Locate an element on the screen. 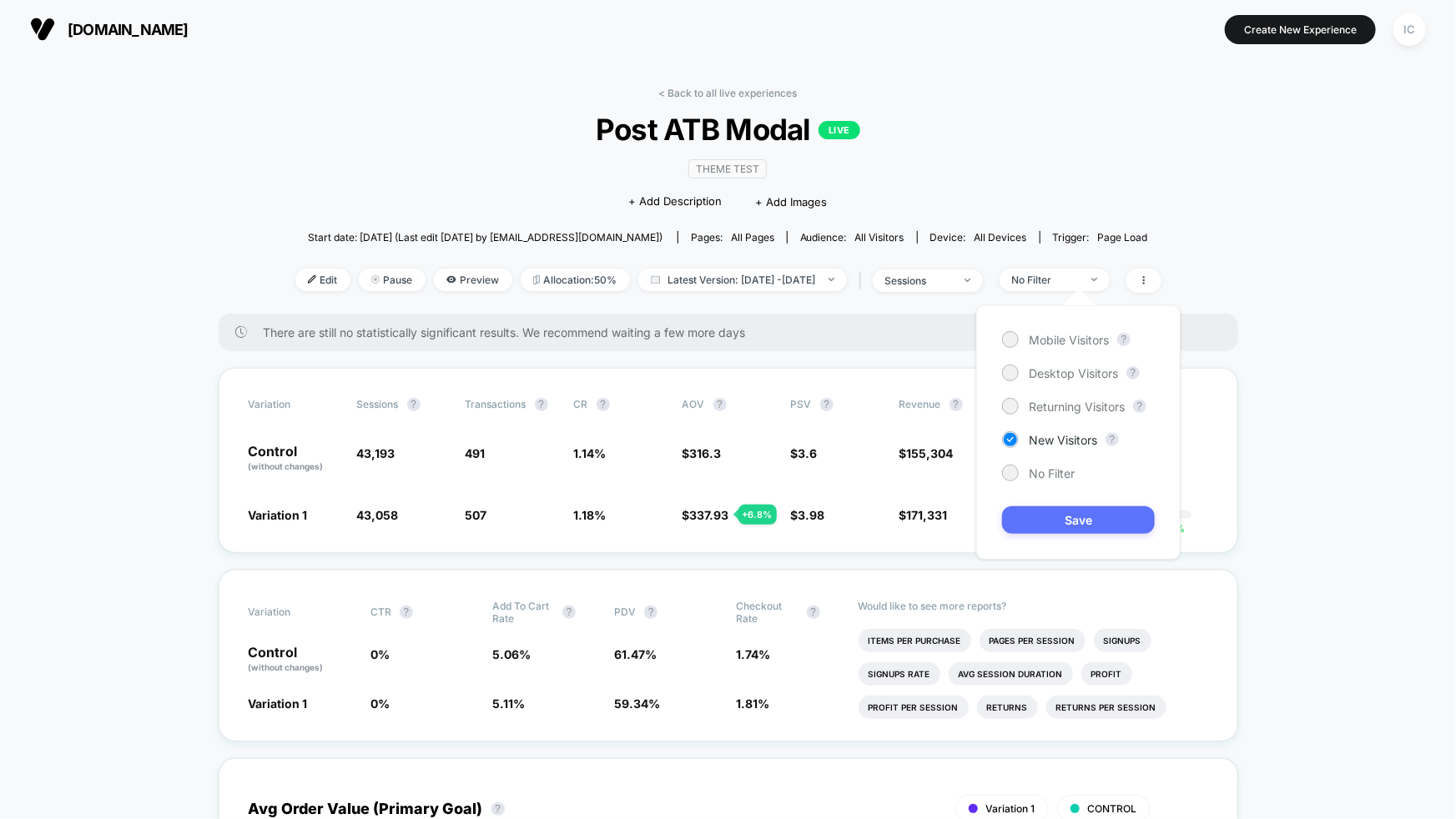 The image size is (1456, 819). p: Would like to see more reports? is located at coordinates (1033, 606).